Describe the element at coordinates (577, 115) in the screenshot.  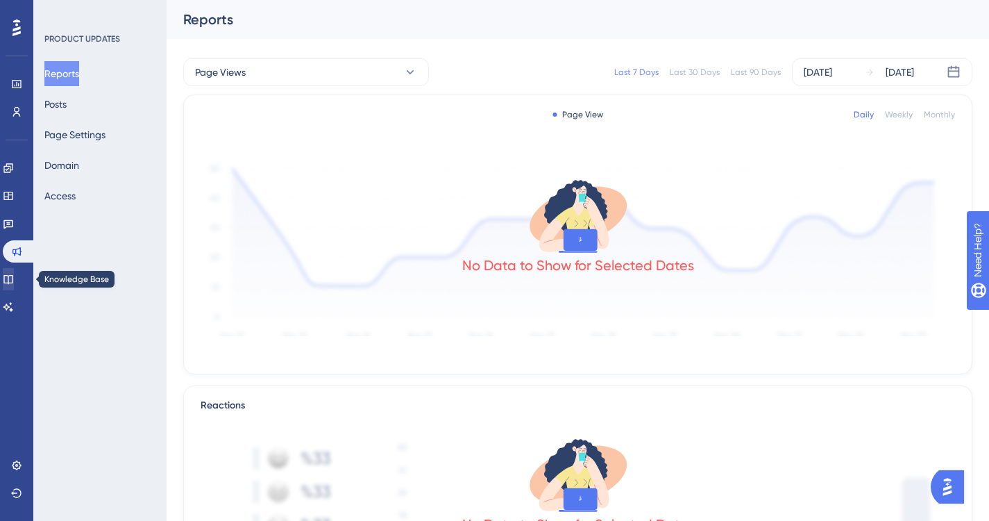
I see `div: Page View` at that location.